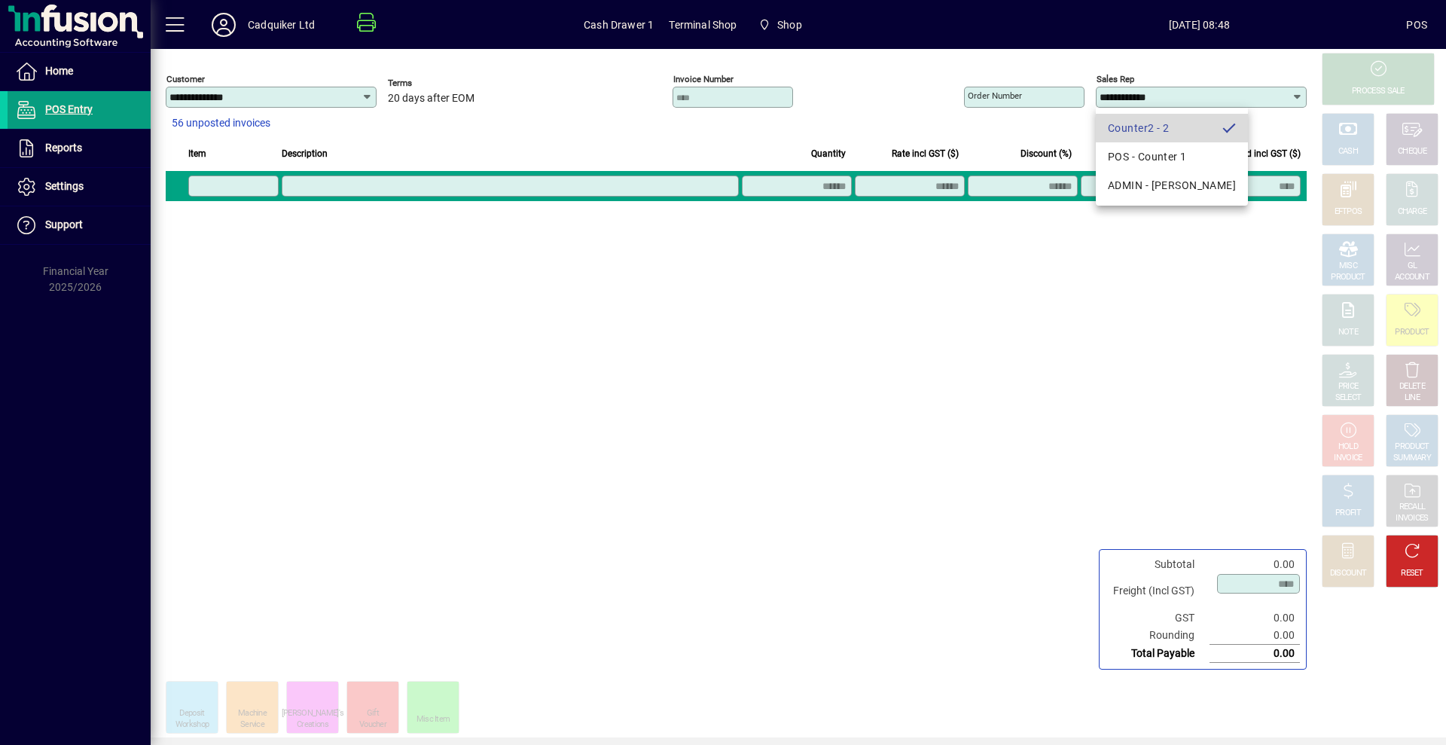 The width and height of the screenshot is (1446, 745). Describe the element at coordinates (79, 187) in the screenshot. I see `a: Settings` at that location.